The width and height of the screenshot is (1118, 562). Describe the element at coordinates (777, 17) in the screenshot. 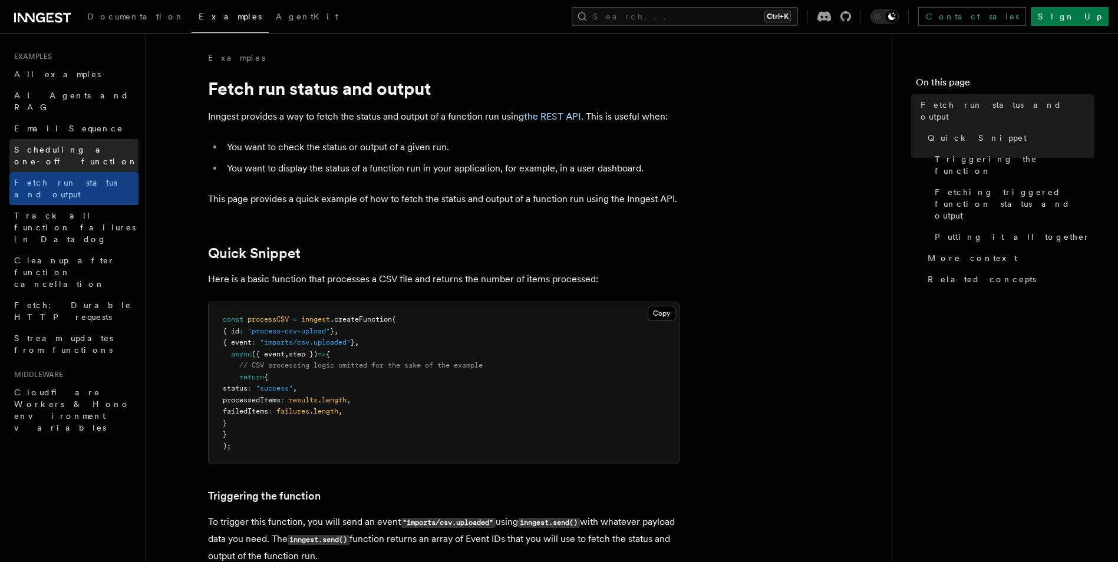

I see `kbd: Ctrl+K` at that location.